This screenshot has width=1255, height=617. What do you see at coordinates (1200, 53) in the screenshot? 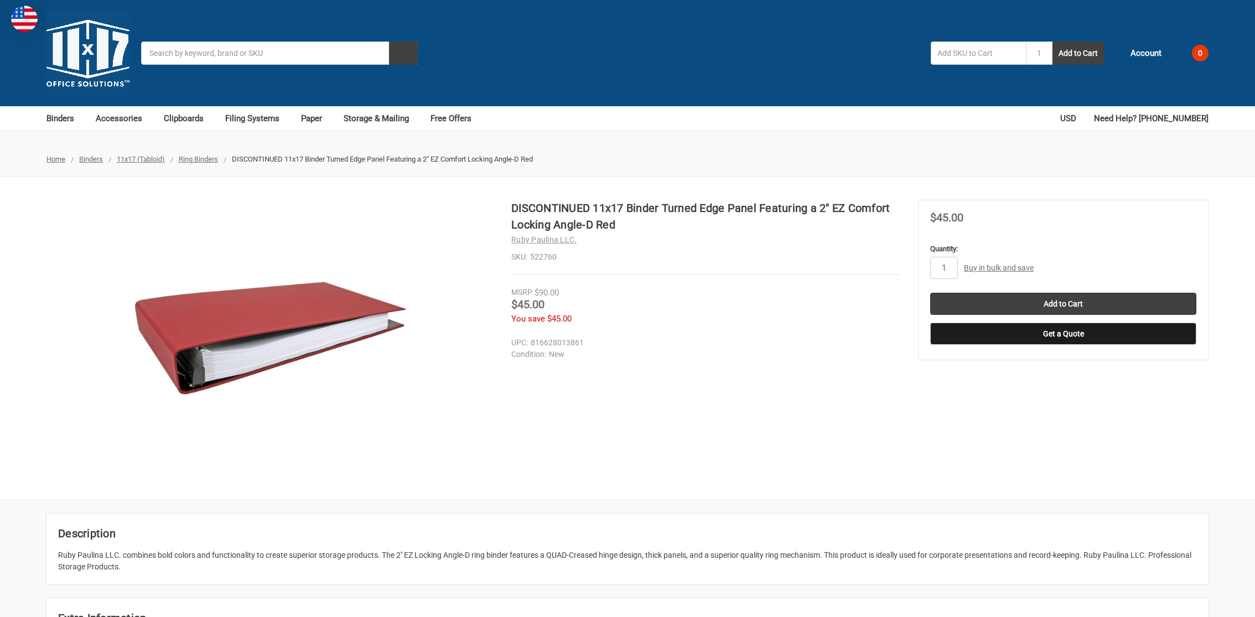
I see `span: 0` at bounding box center [1200, 53].